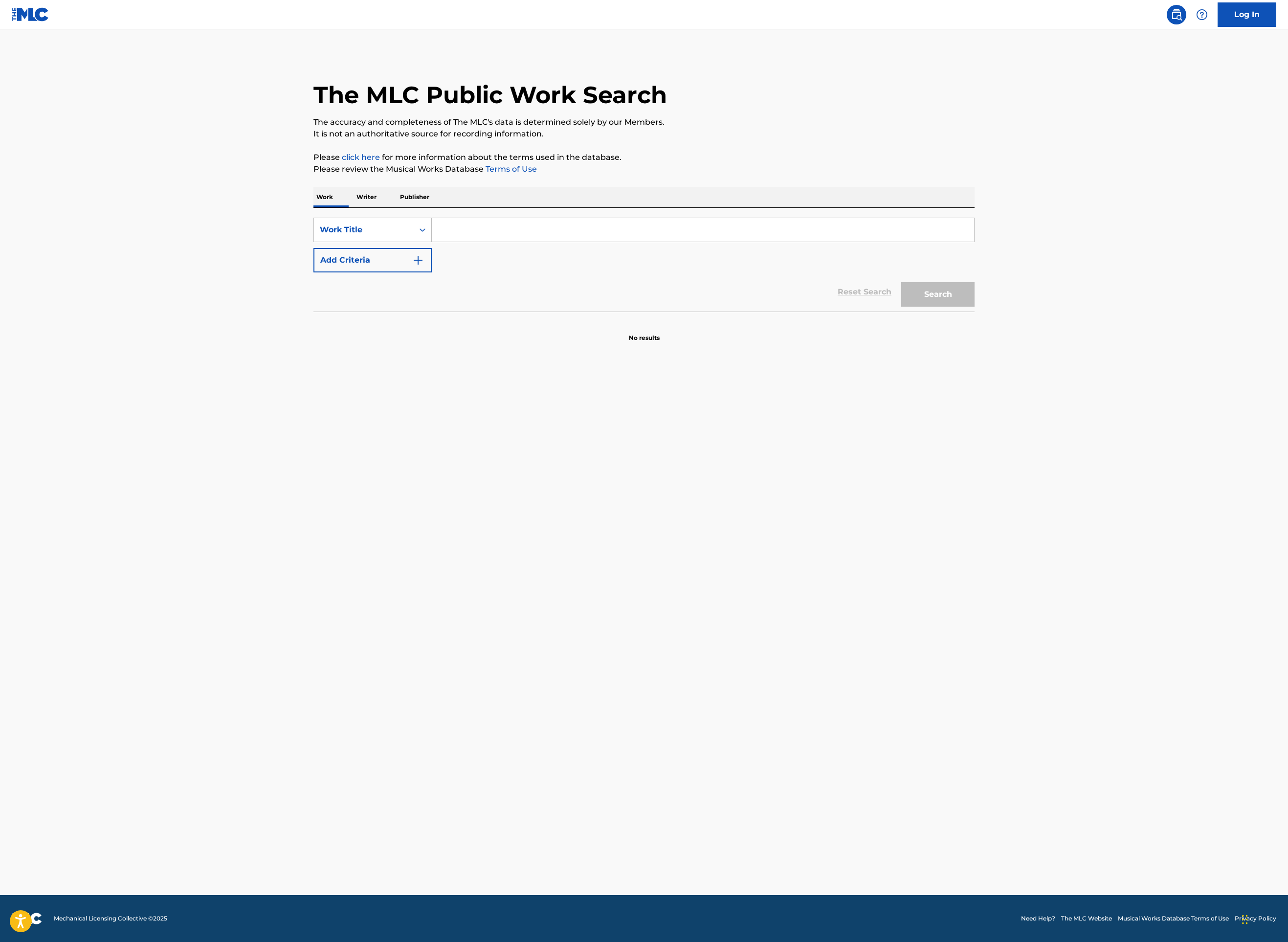 The image size is (1288, 942). What do you see at coordinates (1174, 918) in the screenshot?
I see `a: Musical Works Database Terms of Use` at bounding box center [1174, 918].